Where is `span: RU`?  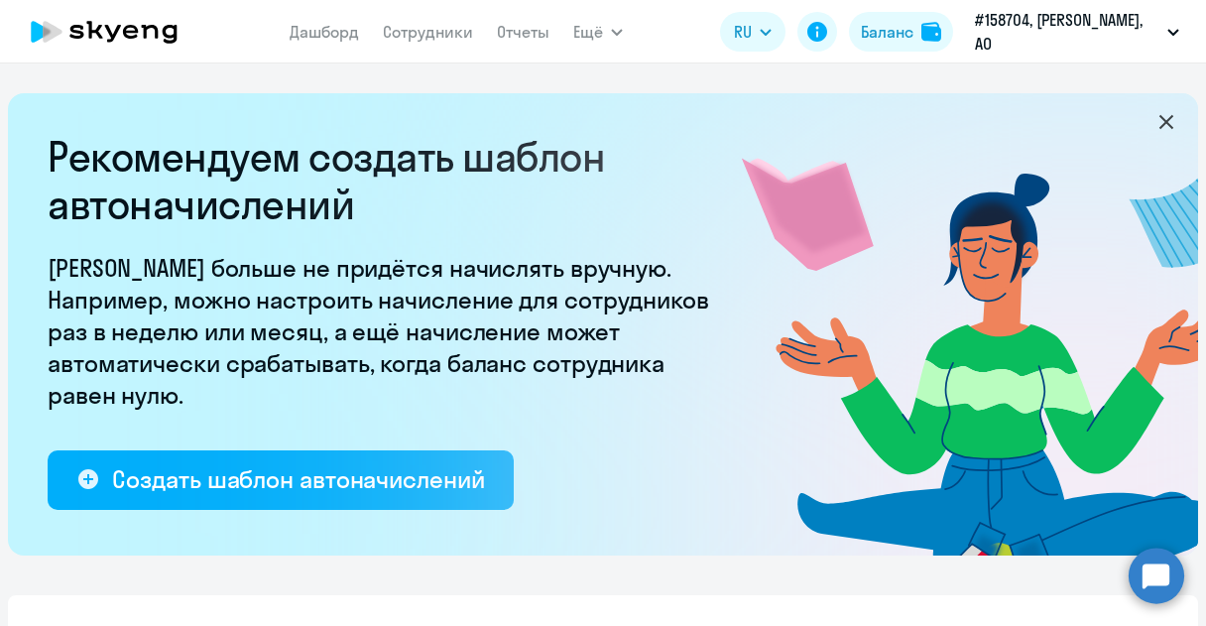
span: RU is located at coordinates (743, 32).